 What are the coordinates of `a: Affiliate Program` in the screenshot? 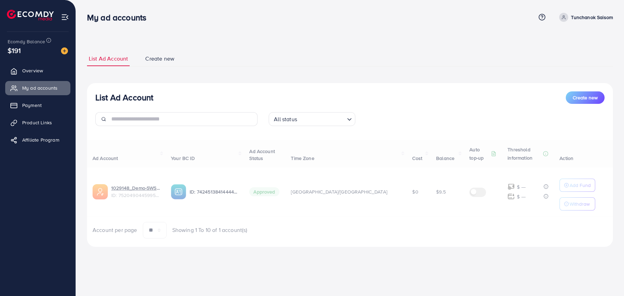 It's located at (38, 140).